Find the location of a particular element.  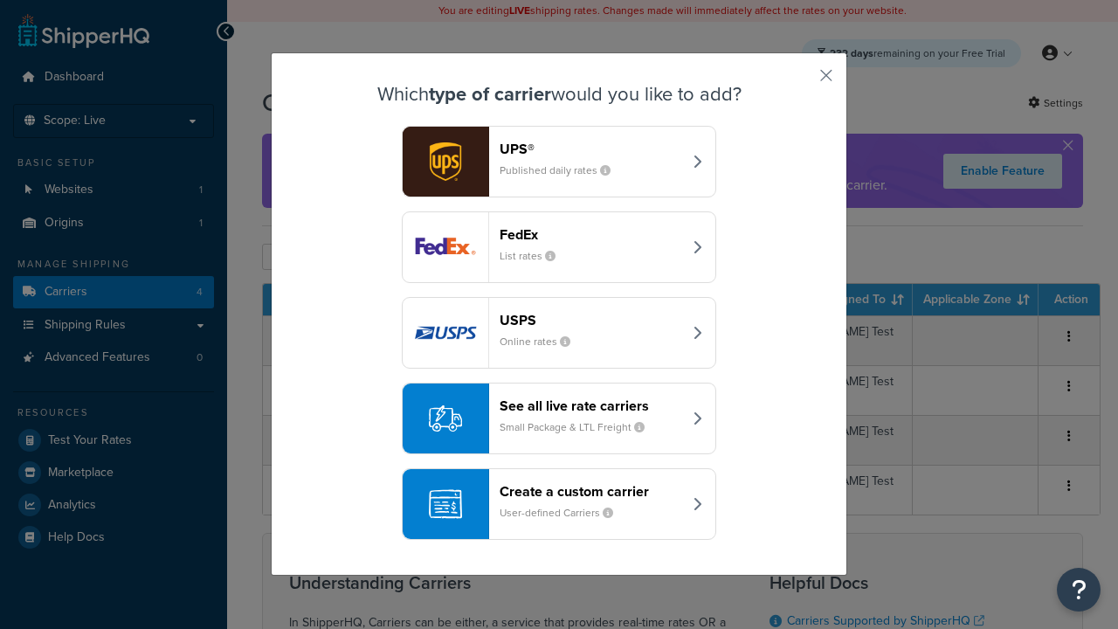

button: usps logoUSPSOnline rates is located at coordinates (559, 333).